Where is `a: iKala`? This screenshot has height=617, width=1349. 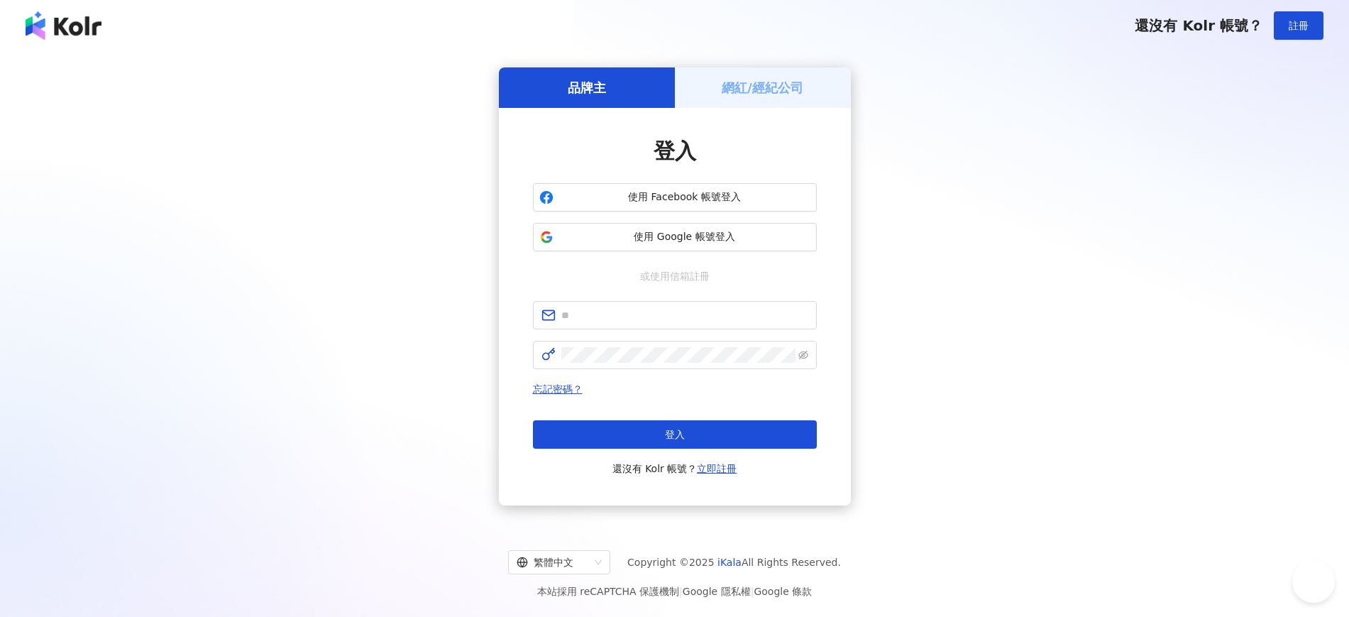 a: iKala is located at coordinates (730, 562).